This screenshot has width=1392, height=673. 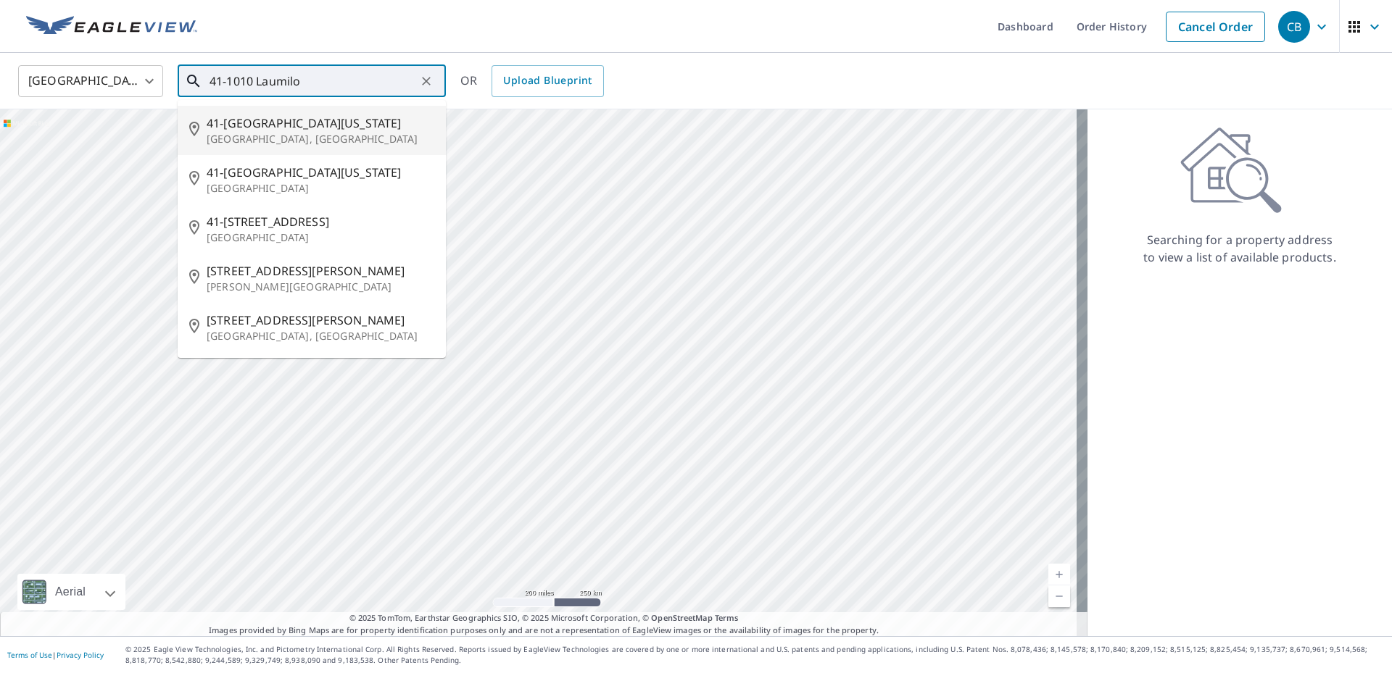 What do you see at coordinates (532, 81) in the screenshot?
I see `div: OR` at bounding box center [532, 81].